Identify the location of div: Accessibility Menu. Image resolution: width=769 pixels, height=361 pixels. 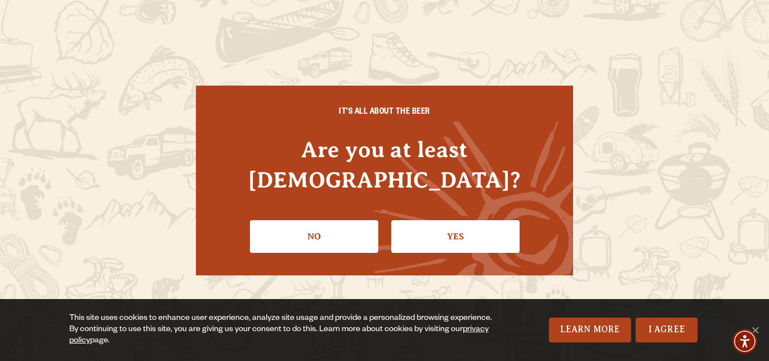
(745, 341).